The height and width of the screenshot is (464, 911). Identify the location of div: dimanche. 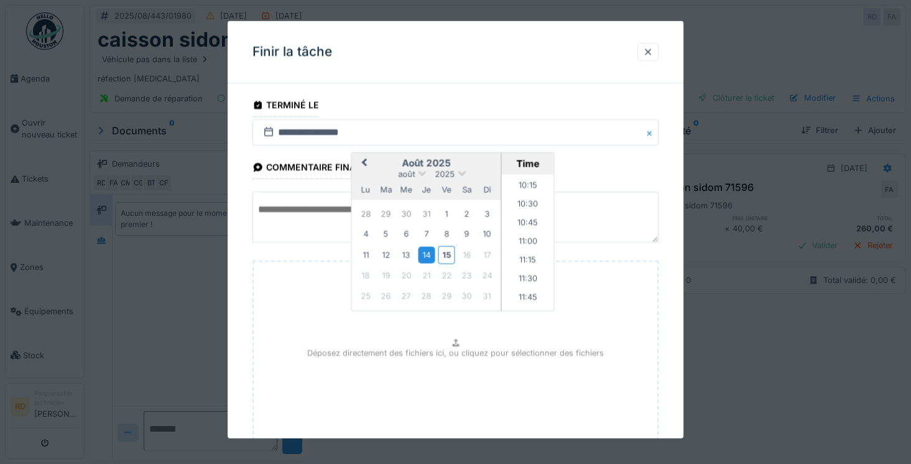
(486, 189).